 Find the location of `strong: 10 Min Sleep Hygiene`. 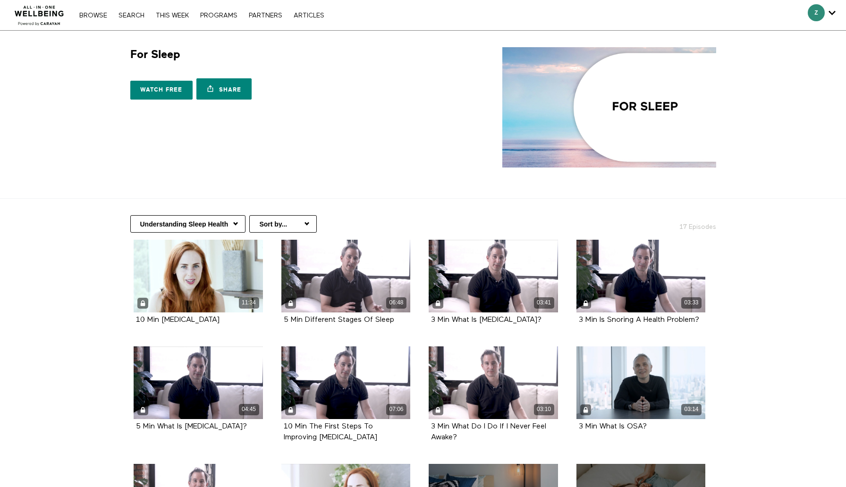

strong: 10 Min Sleep Hygiene is located at coordinates (177, 320).